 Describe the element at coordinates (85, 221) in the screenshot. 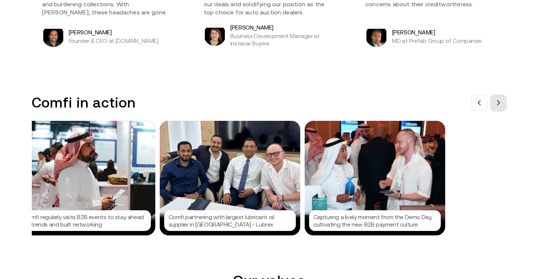

I see `p: Comfi regularly visits B2B events to stay ahead of trends and built networking` at that location.